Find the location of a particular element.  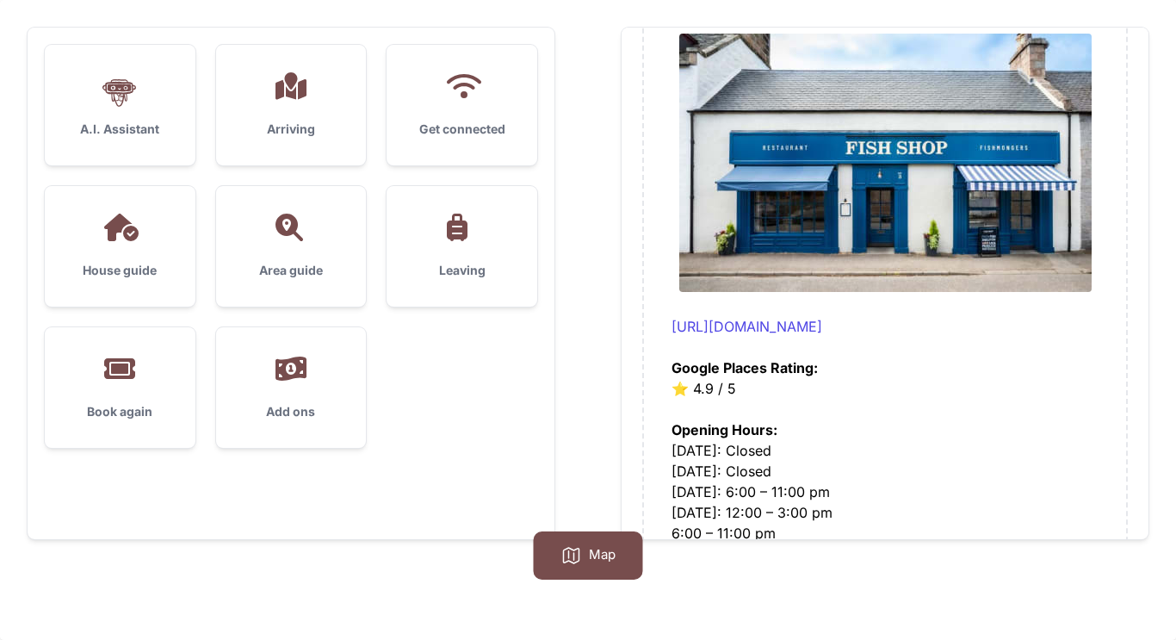

h3: Leaving is located at coordinates (462, 270).